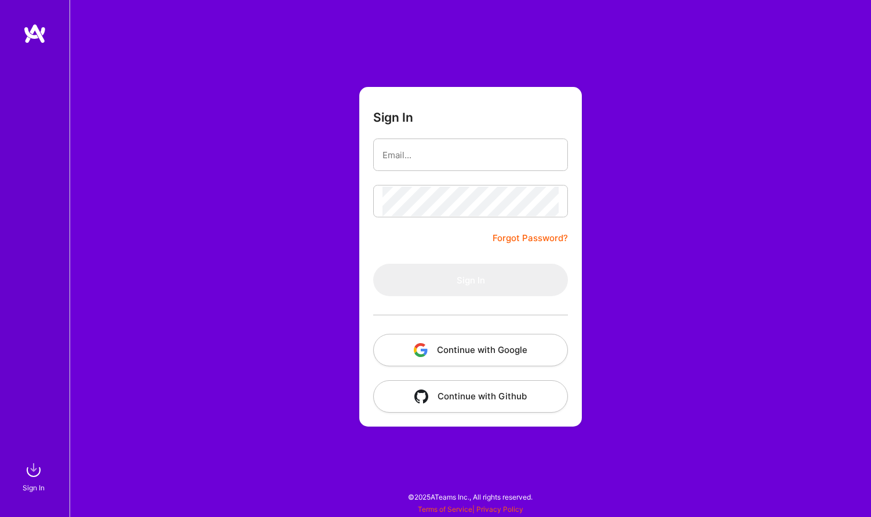  I want to click on img: sign in, so click(34, 470).